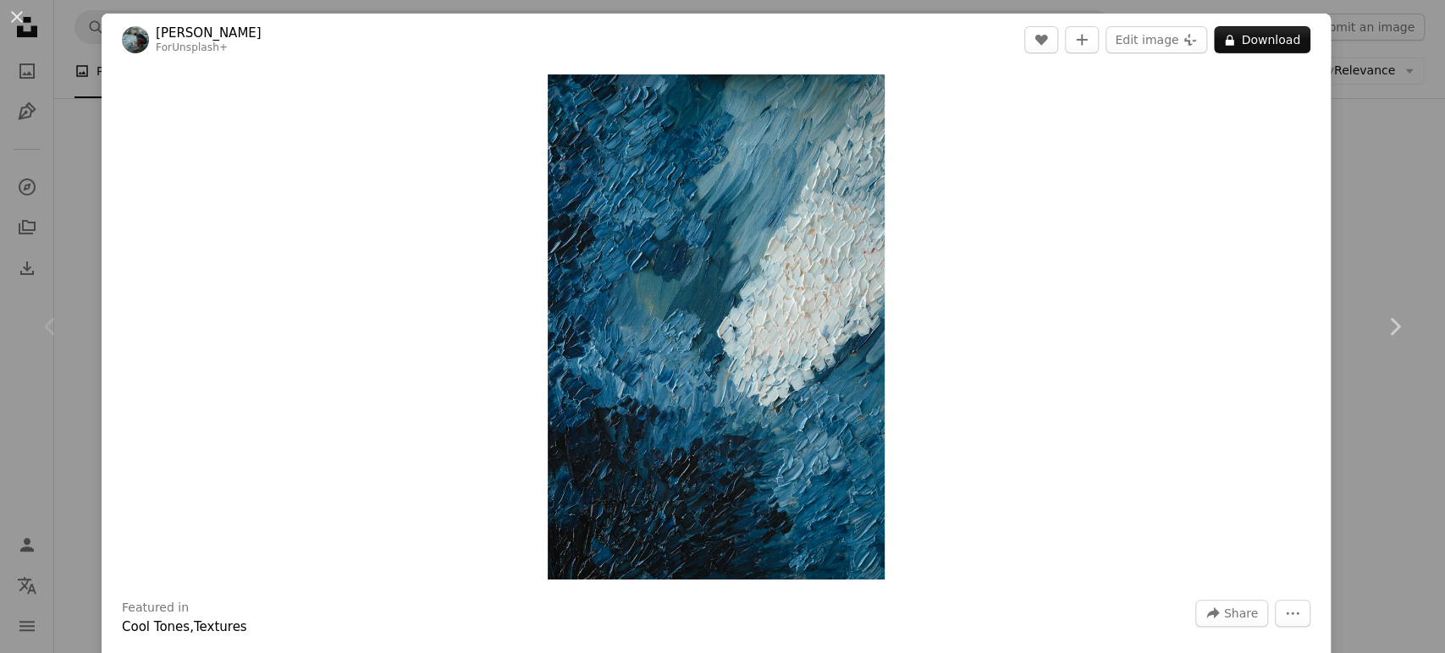 The image size is (1445, 653). Describe the element at coordinates (200, 47) in the screenshot. I see `a: Unsplash+` at that location.